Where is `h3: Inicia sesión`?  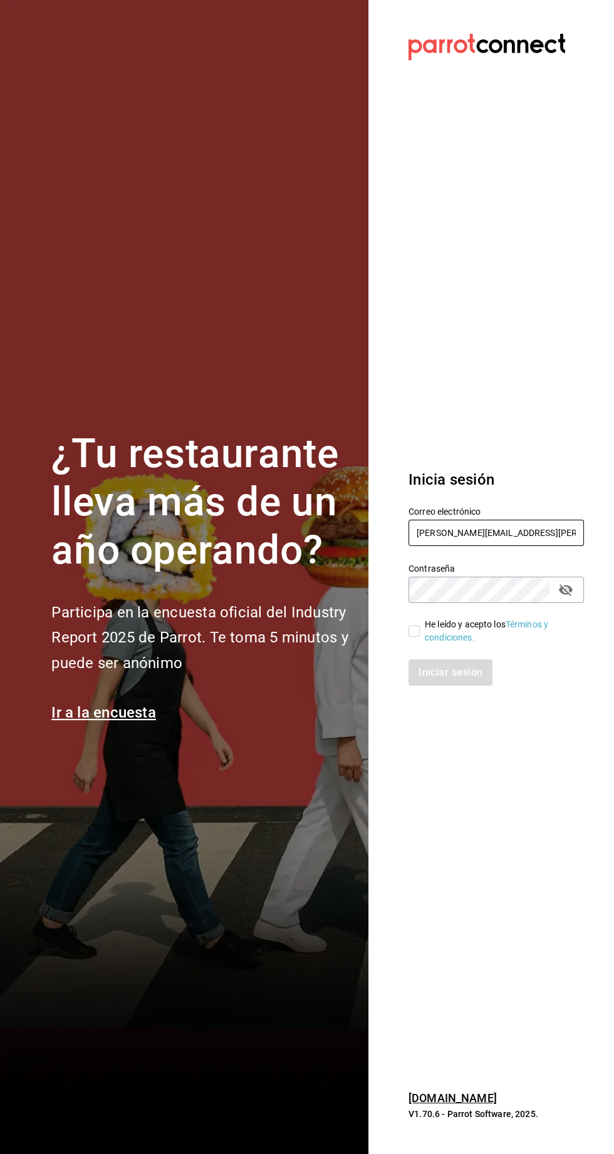
h3: Inicia sesión is located at coordinates (496, 480).